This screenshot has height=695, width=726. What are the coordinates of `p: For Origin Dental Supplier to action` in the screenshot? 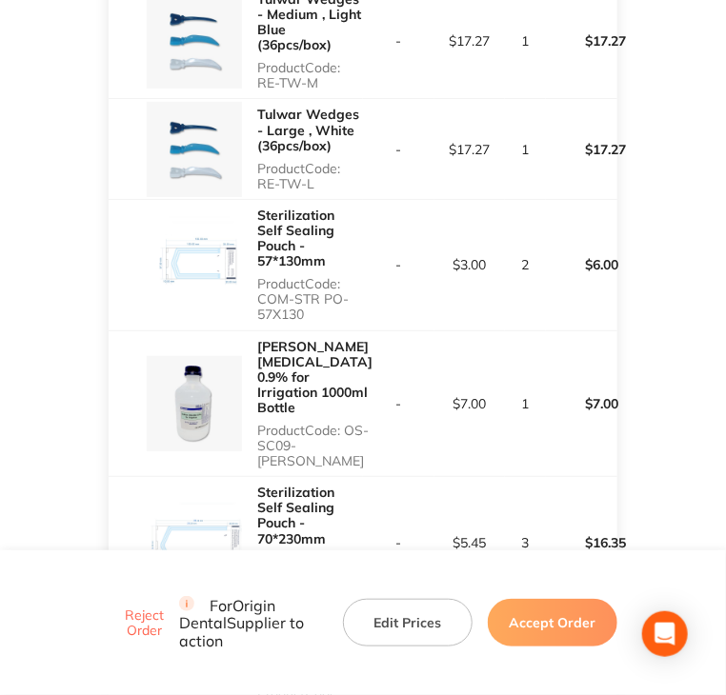 It's located at (250, 623).